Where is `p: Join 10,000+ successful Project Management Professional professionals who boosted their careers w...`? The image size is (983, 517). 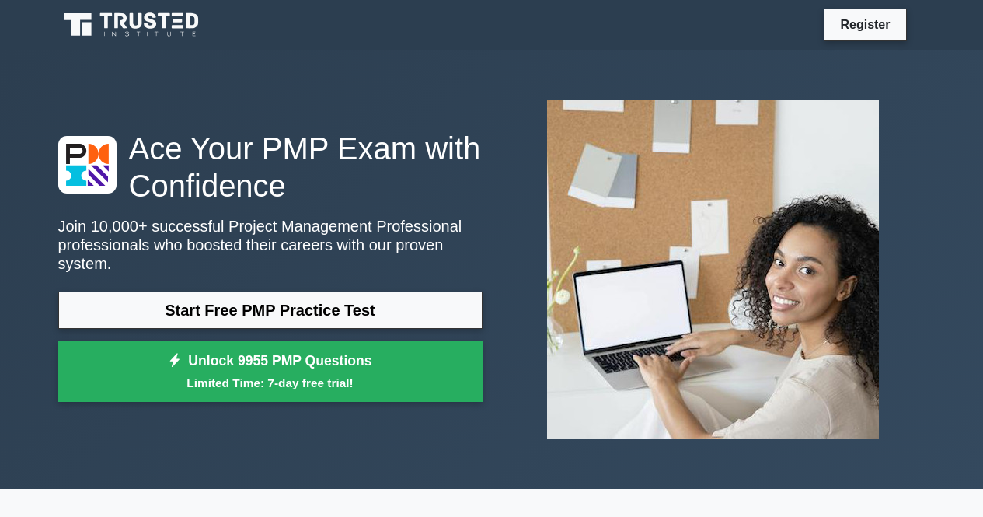 p: Join 10,000+ successful Project Management Professional professionals who boosted their careers w... is located at coordinates (270, 245).